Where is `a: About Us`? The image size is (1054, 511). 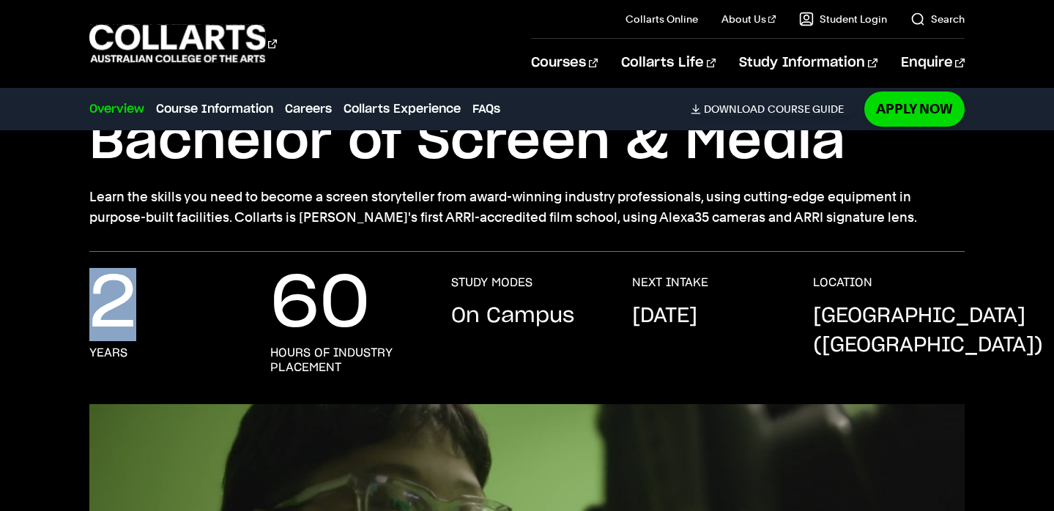
a: About Us is located at coordinates (749, 19).